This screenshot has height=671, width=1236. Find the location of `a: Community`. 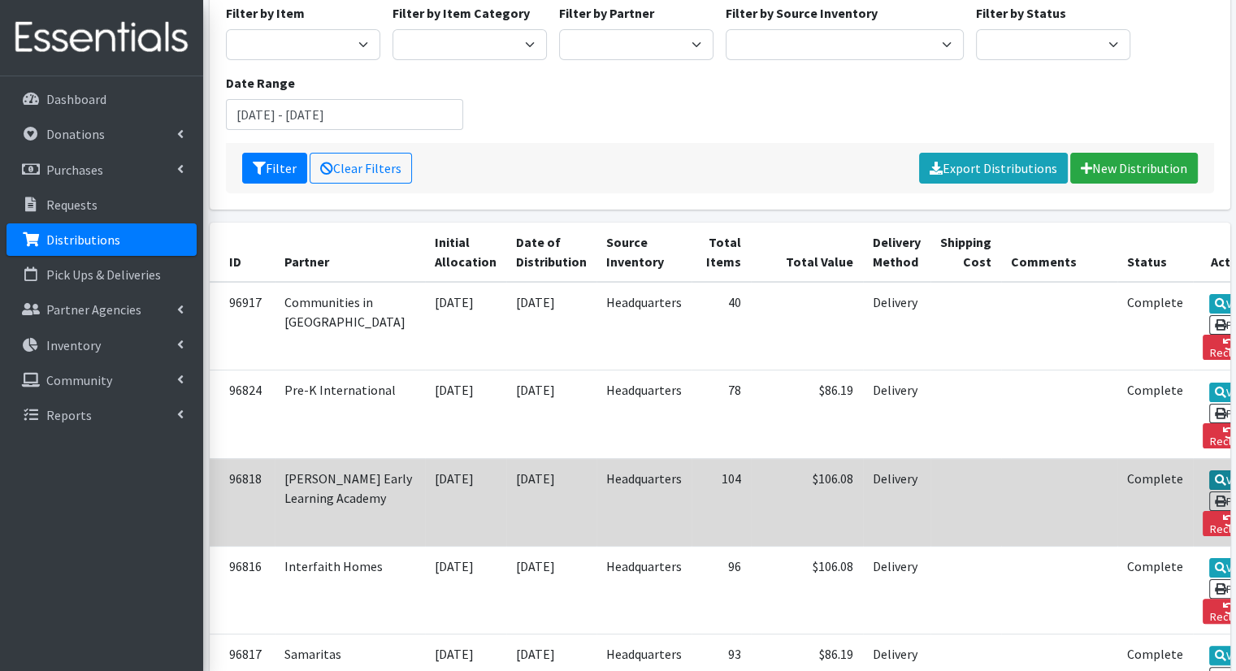

a: Community is located at coordinates (102, 380).